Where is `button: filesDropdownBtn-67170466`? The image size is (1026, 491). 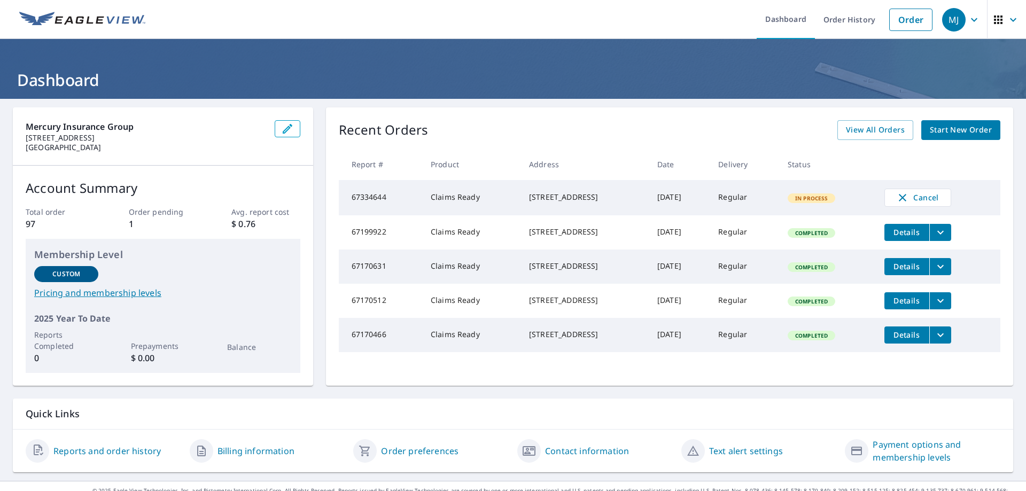
button: filesDropdownBtn-67170466 is located at coordinates (940, 335).